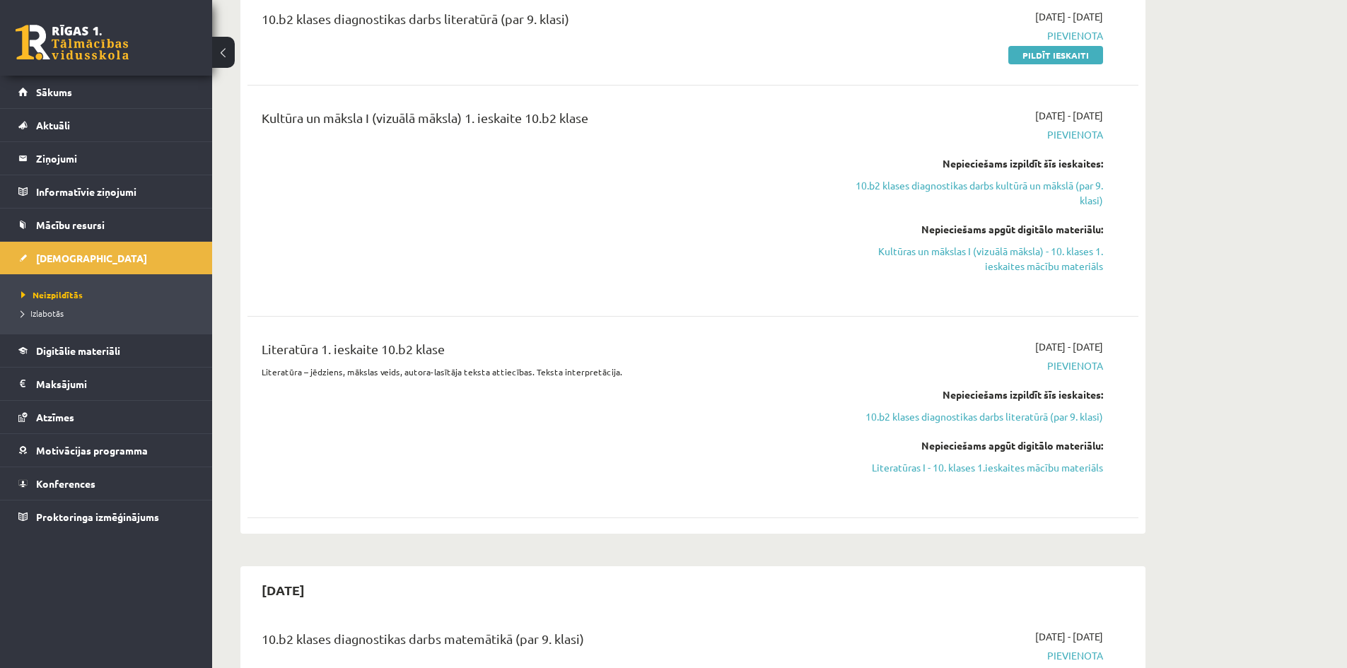 Image resolution: width=1347 pixels, height=668 pixels. Describe the element at coordinates (110, 295) in the screenshot. I see `a: Neizpildītās` at that location.